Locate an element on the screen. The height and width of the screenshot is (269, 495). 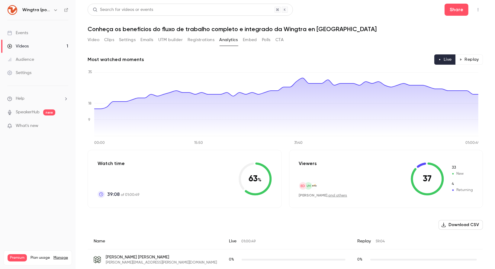
div: Replay is located at coordinates (417, 241).